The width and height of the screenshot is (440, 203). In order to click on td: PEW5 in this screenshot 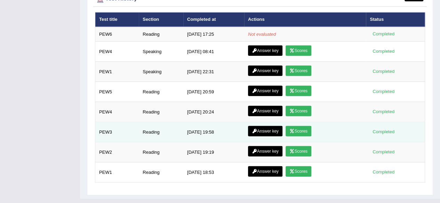, I will do `click(117, 92)`.